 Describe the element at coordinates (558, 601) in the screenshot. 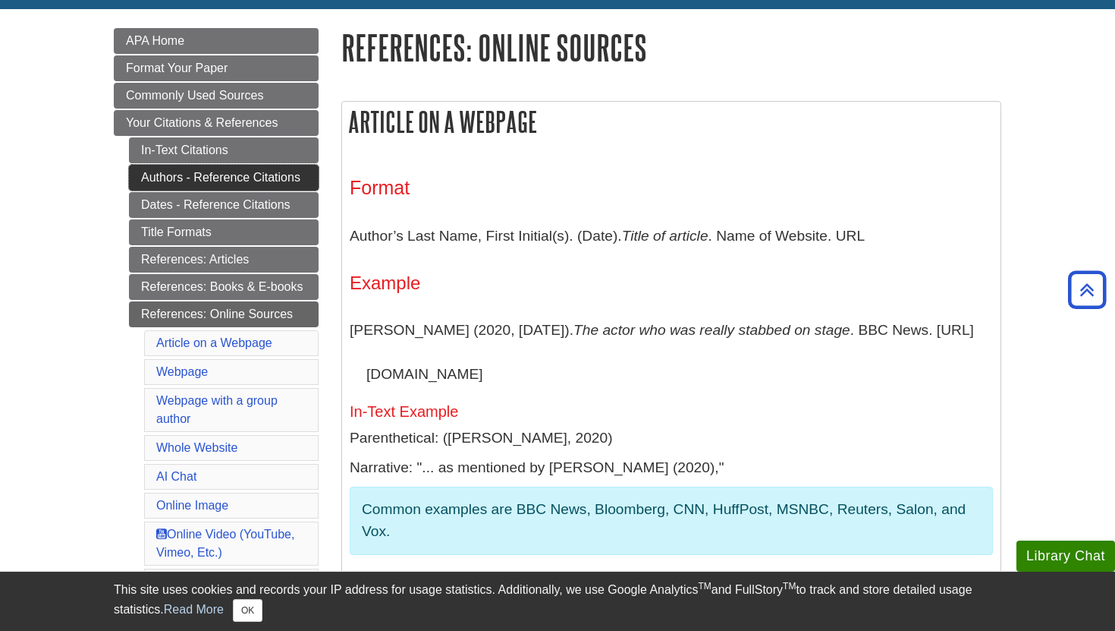

I see `div: This site uses cookies and records your IP address for usage statistics. Additionally, we use Goo...` at that location.